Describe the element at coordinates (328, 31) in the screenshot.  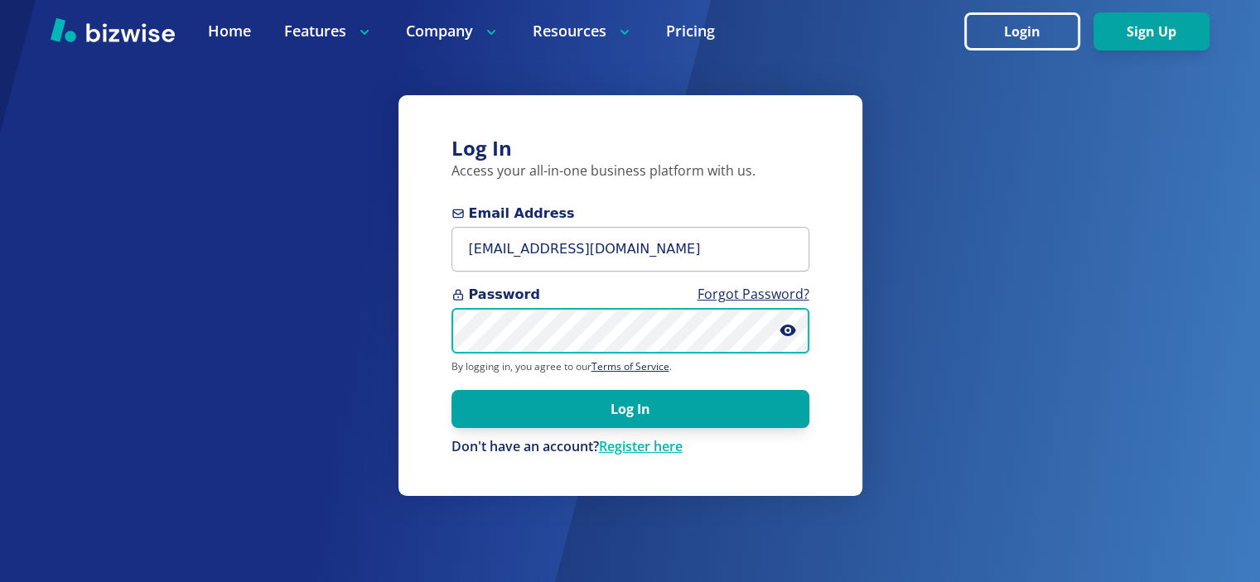
I see `p: Features` at that location.